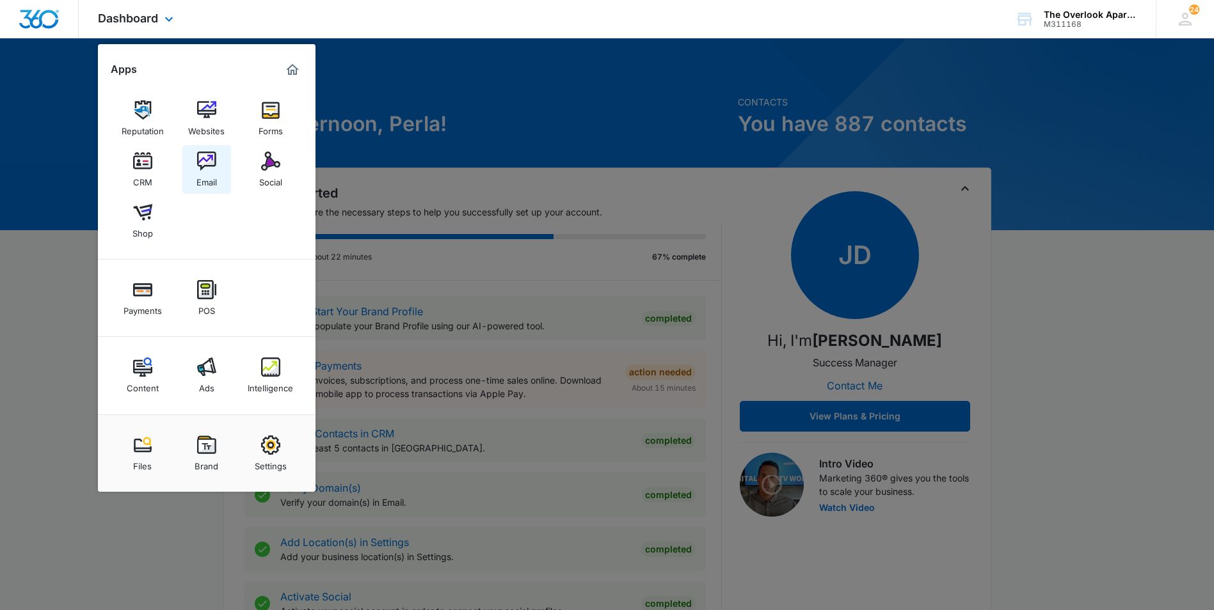 The height and width of the screenshot is (610, 1214). Describe the element at coordinates (207, 298) in the screenshot. I see `a: POS` at that location.